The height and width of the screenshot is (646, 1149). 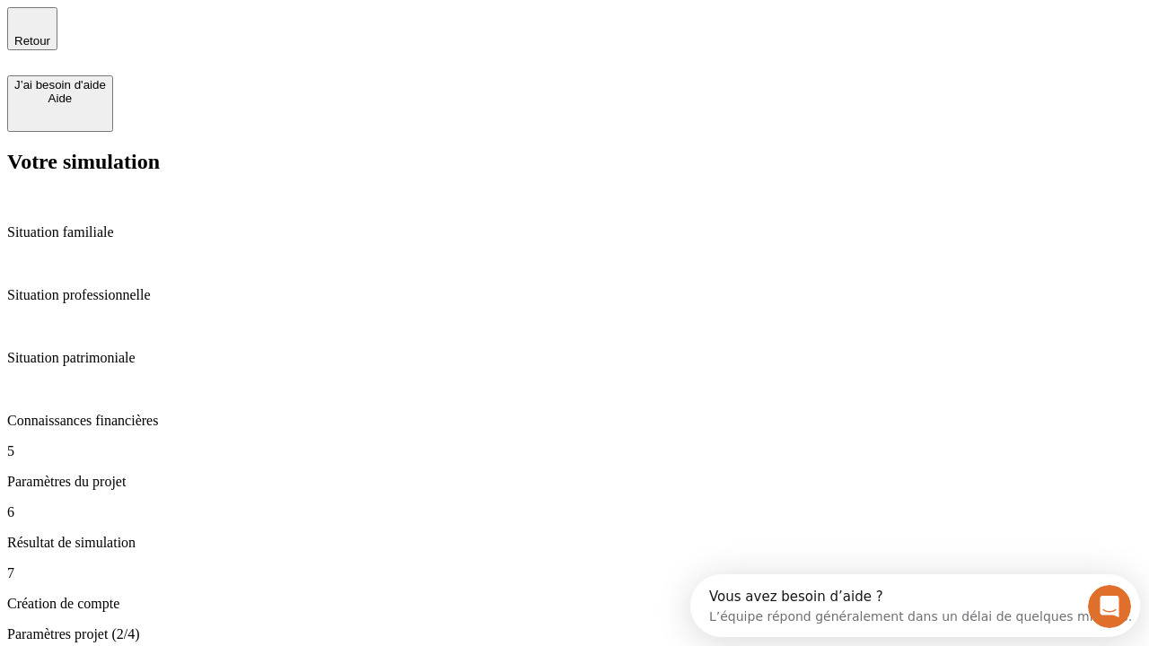 What do you see at coordinates (60, 84) in the screenshot?
I see `div: J’ai besoin d'aide` at bounding box center [60, 84].